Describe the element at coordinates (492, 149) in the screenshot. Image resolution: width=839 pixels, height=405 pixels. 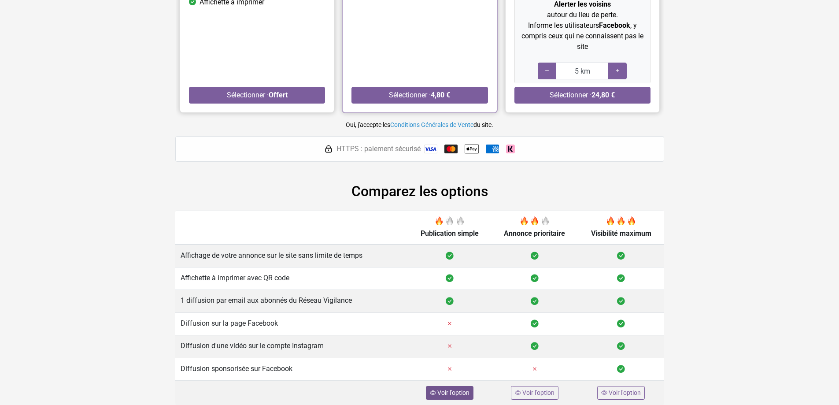
I see `img: American Express` at that location.